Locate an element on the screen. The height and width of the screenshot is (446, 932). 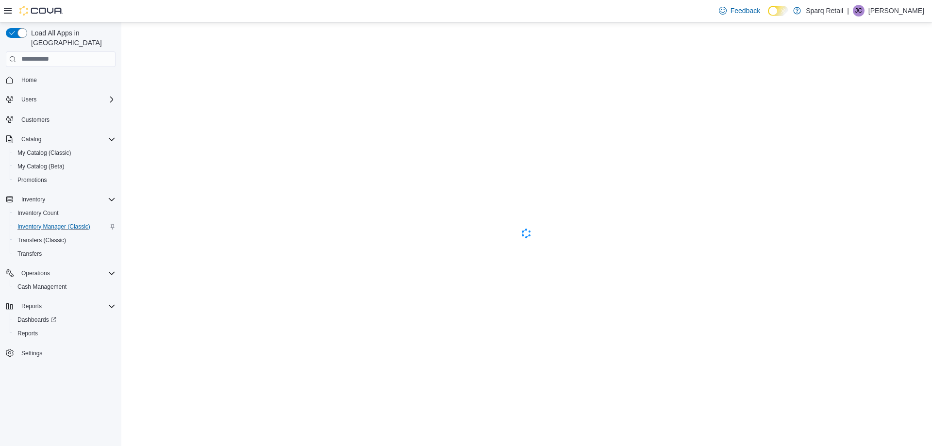
button: My Catalog (Classic) is located at coordinates (65, 153).